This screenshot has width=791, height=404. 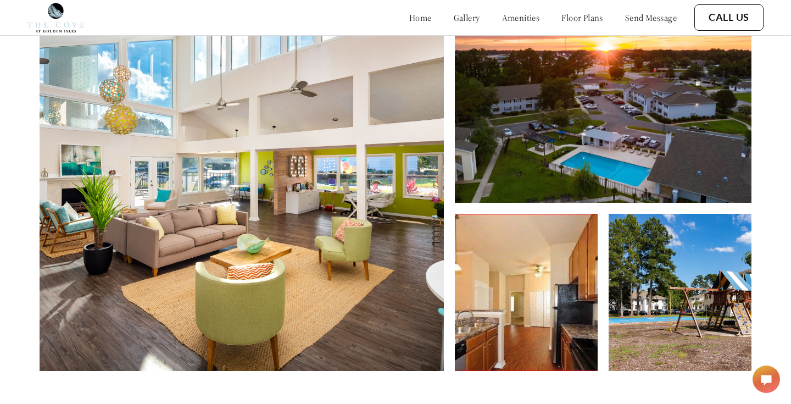 I want to click on a: amenities, so click(x=521, y=18).